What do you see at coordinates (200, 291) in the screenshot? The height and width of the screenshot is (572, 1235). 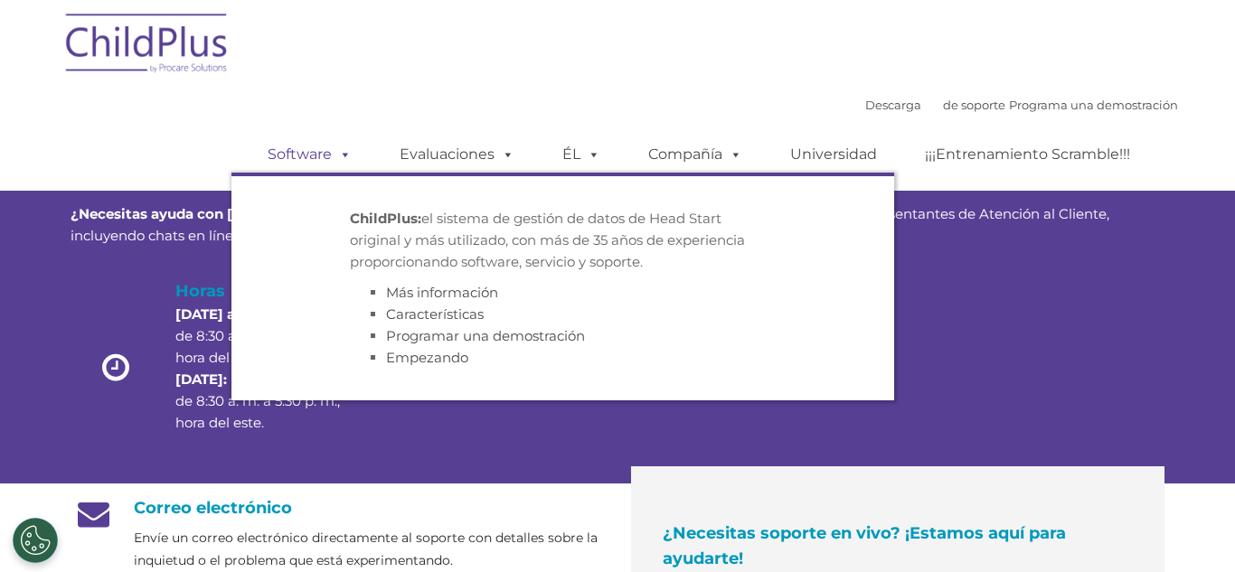 I see `font: Horas` at bounding box center [200, 291].